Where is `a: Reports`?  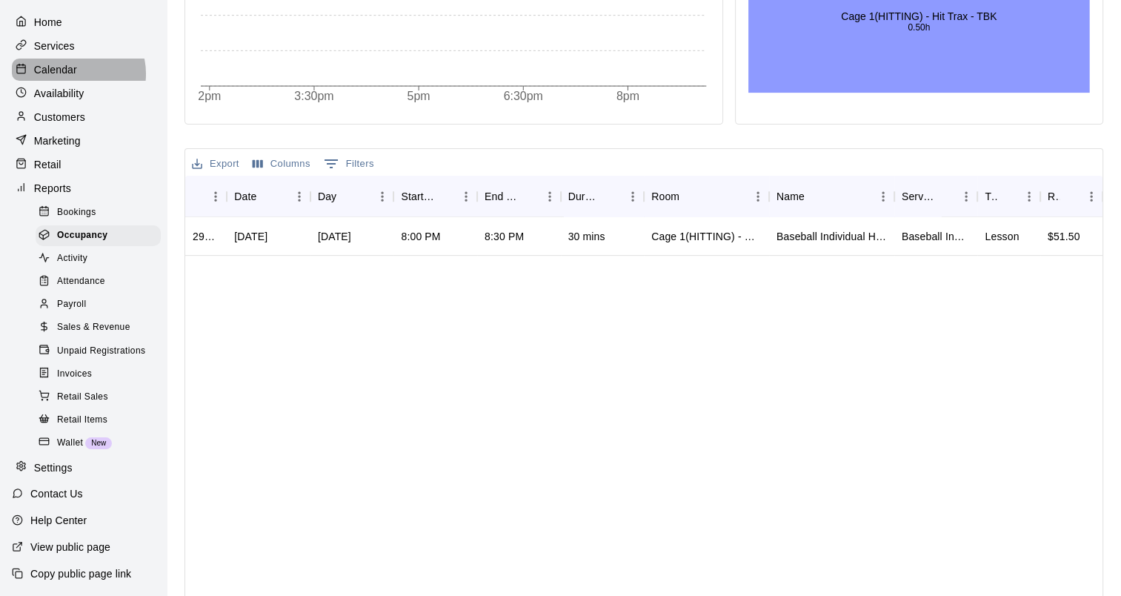 a: Reports is located at coordinates (83, 188).